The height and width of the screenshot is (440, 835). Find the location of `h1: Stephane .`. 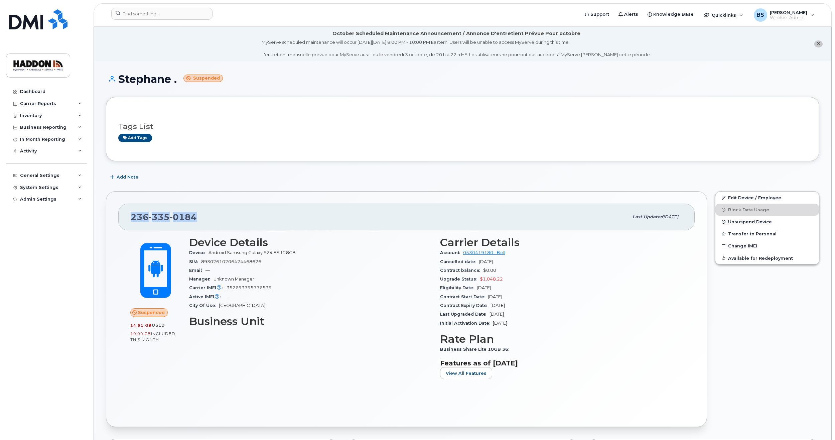

h1: Stephane . is located at coordinates (462, 79).